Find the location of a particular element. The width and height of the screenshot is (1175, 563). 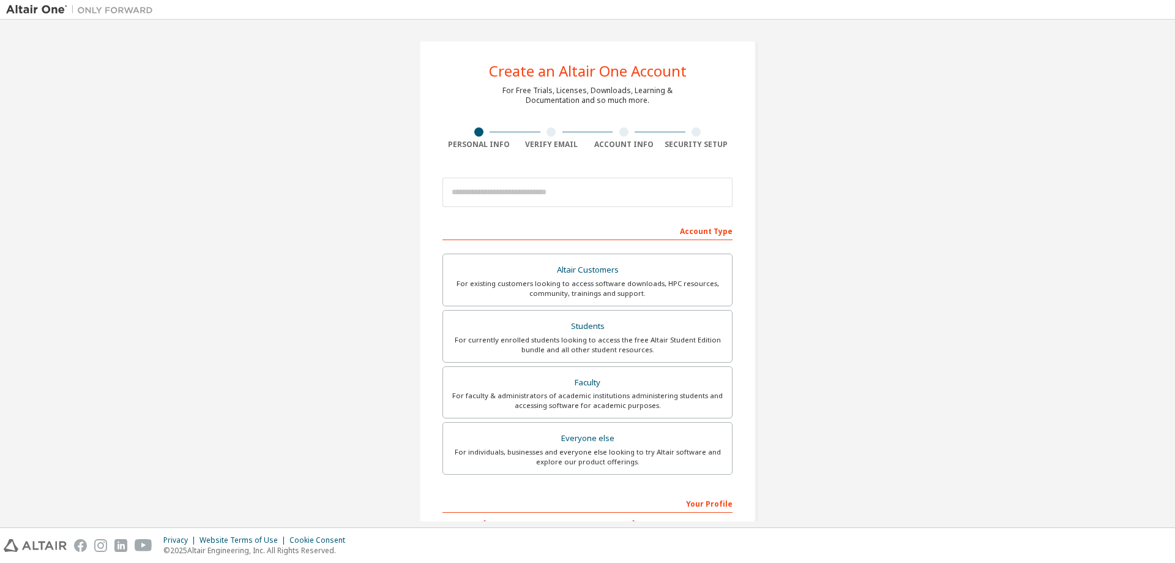

div: Create an Altair One Account is located at coordinates (588, 71).